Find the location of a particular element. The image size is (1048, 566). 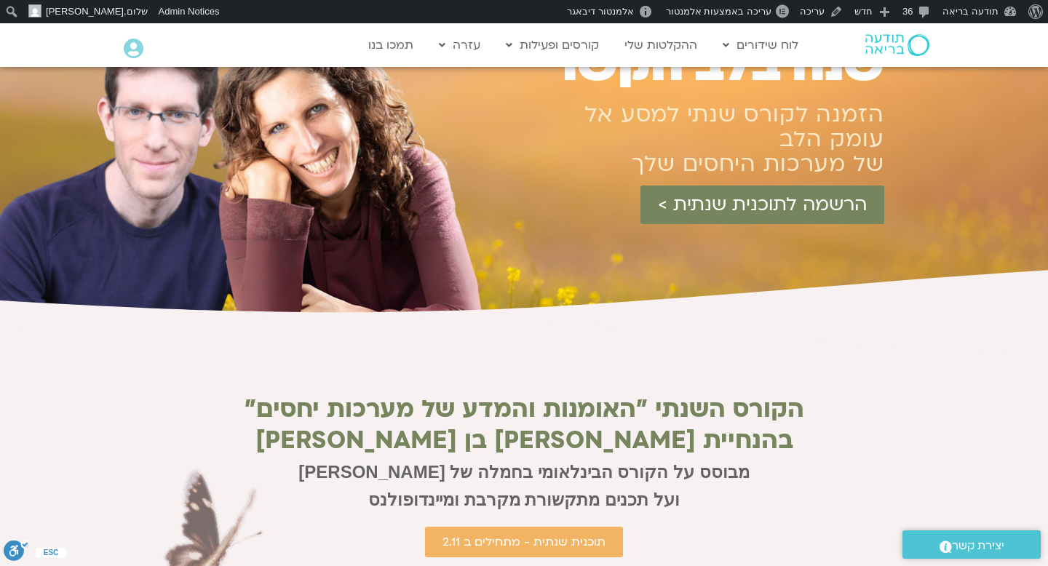

a: יצירת קשר is located at coordinates (971, 544).